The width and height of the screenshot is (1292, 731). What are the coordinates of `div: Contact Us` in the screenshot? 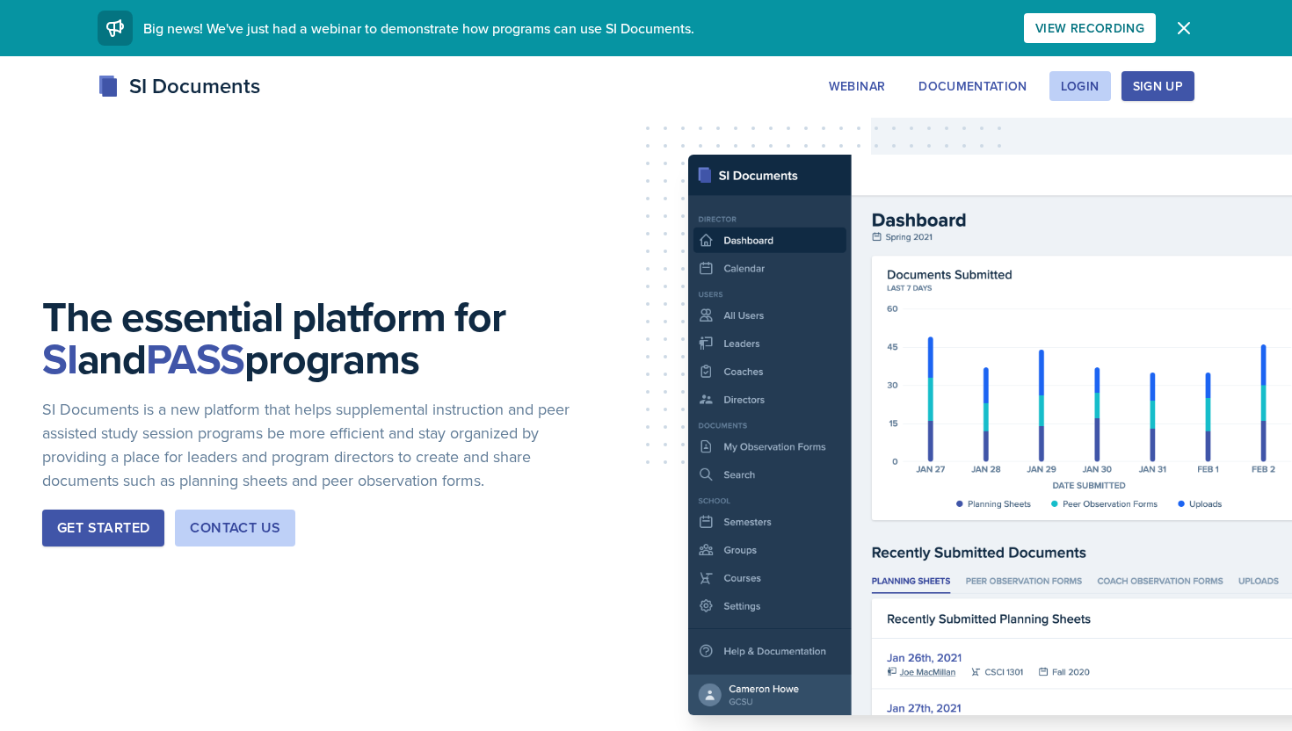 It's located at (235, 528).